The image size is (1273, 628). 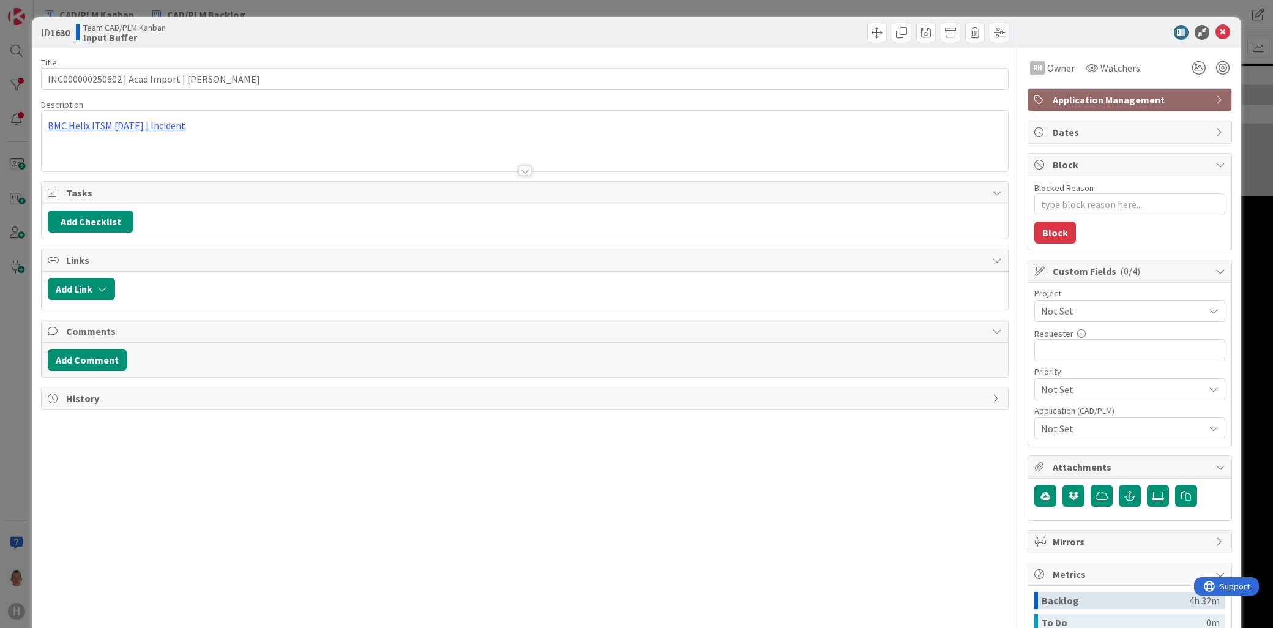 What do you see at coordinates (62, 105) in the screenshot?
I see `span: Description` at bounding box center [62, 105].